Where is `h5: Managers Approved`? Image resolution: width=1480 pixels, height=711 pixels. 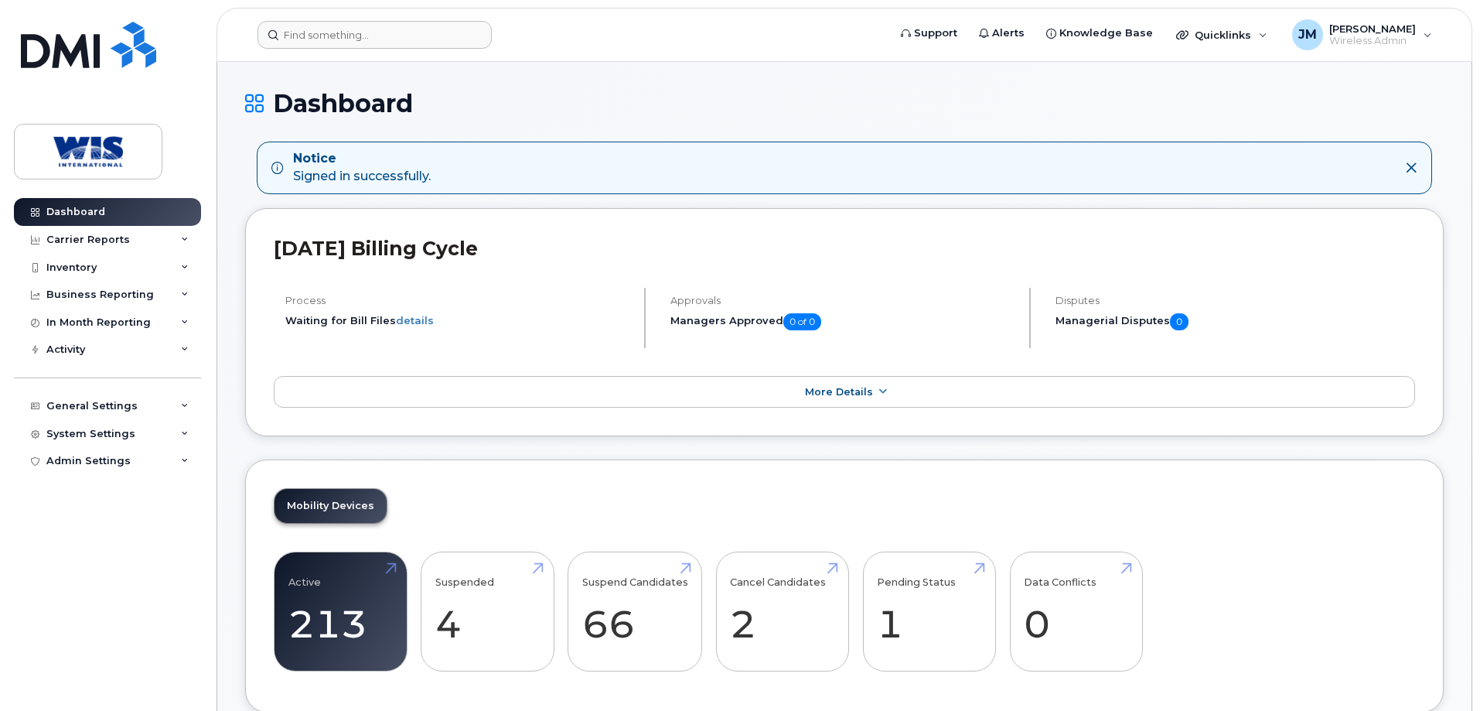 h5: Managers Approved is located at coordinates (843, 322).